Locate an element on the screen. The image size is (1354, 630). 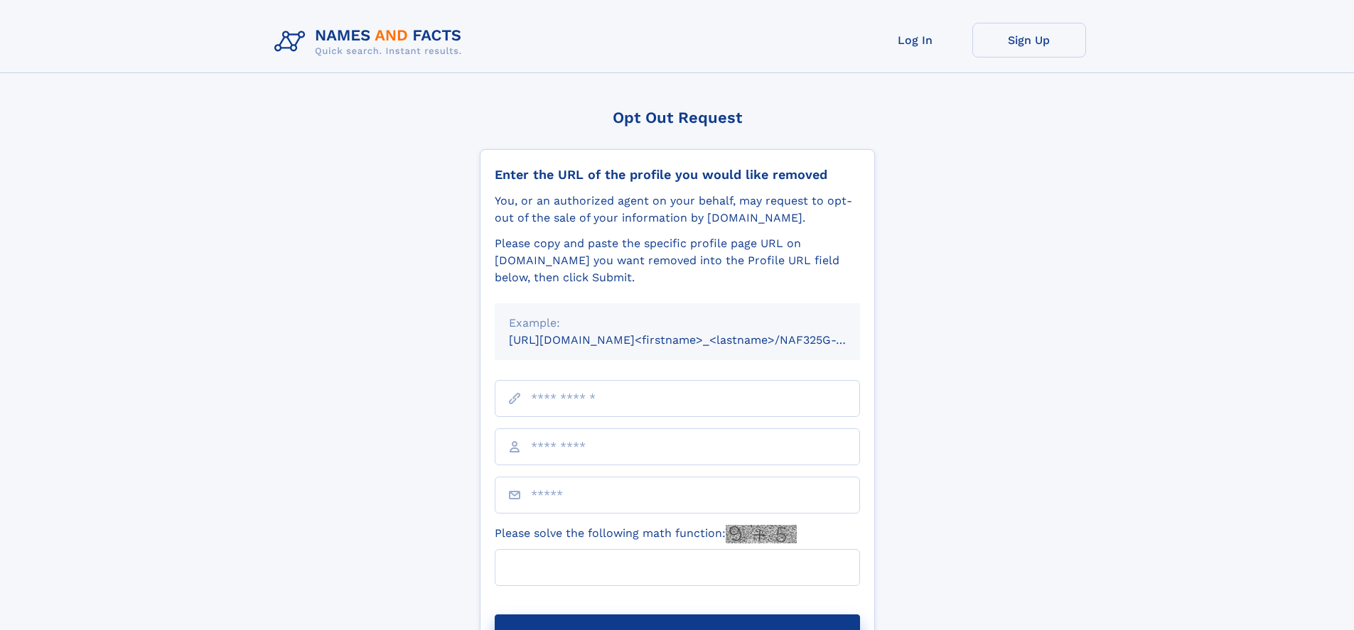
div: Enter the URL of the profile you would like removed is located at coordinates (677, 175).